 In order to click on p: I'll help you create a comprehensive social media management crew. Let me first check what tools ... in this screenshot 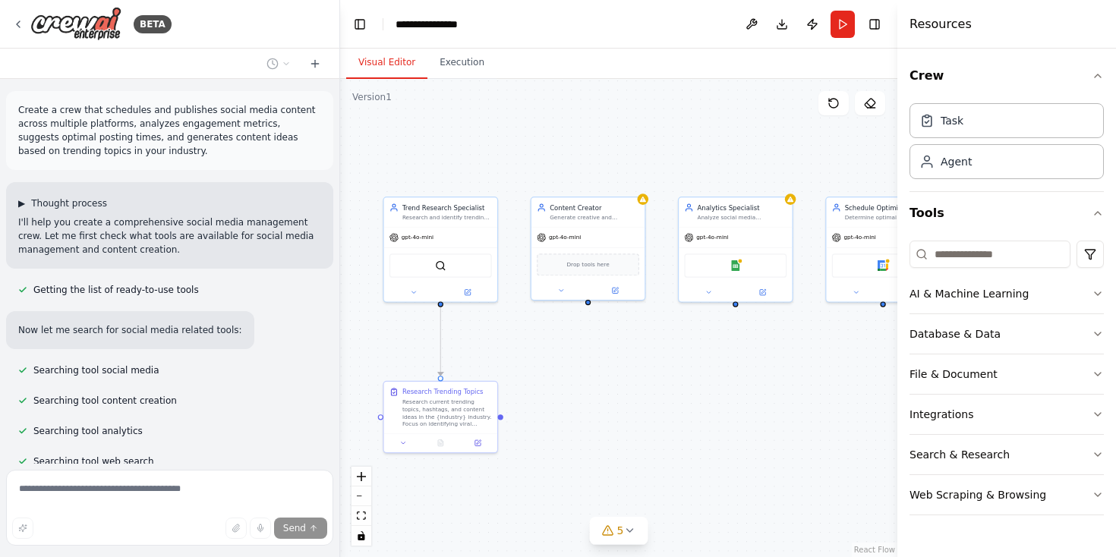, I will do `click(169, 236)`.